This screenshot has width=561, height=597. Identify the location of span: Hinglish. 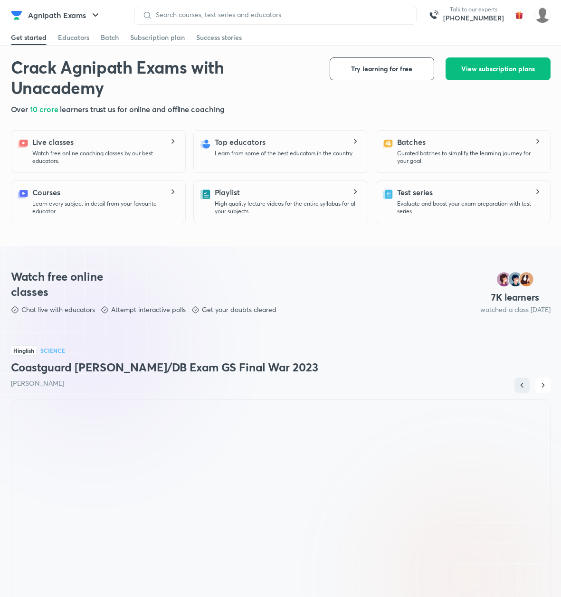
(24, 351).